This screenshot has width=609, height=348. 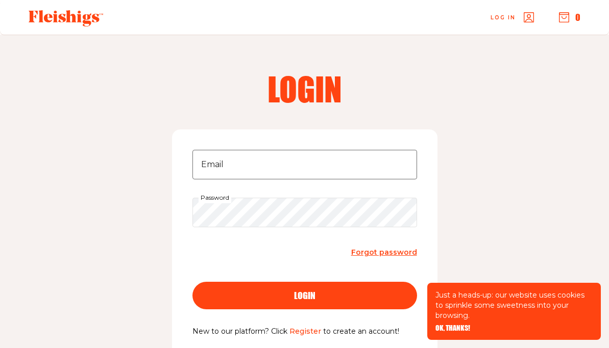 I want to click on span: OK, THANKS!, so click(x=452, y=328).